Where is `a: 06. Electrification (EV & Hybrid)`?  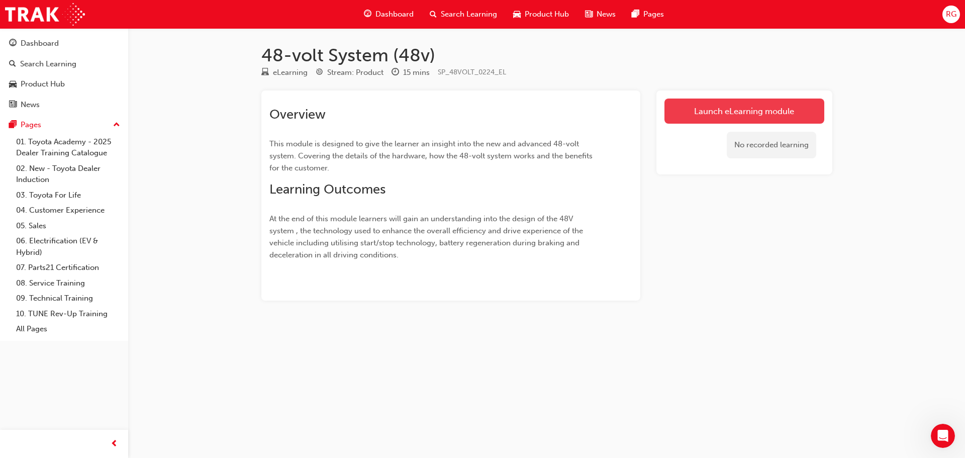 a: 06. Electrification (EV & Hybrid) is located at coordinates (68, 246).